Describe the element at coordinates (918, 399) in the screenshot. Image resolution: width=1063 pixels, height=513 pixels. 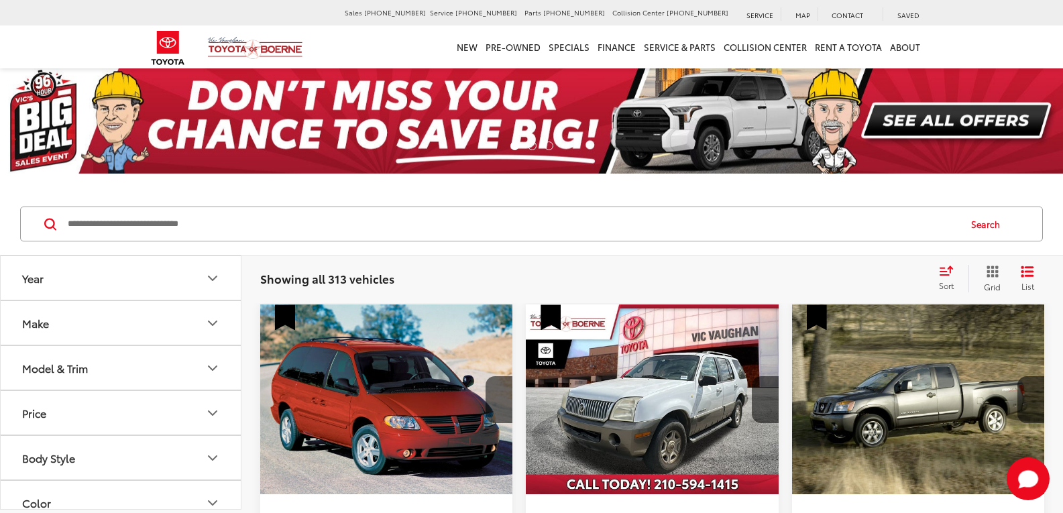
I see `div: 2014 Nissan Titan SV 0` at that location.